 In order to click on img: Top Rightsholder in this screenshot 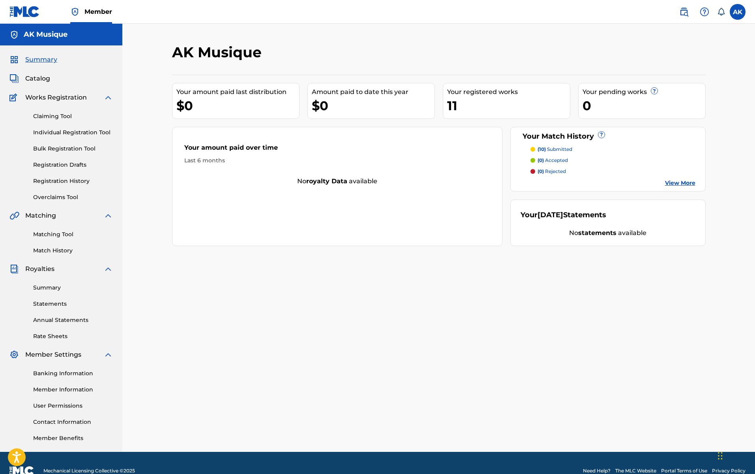, I will do `click(75, 12)`.